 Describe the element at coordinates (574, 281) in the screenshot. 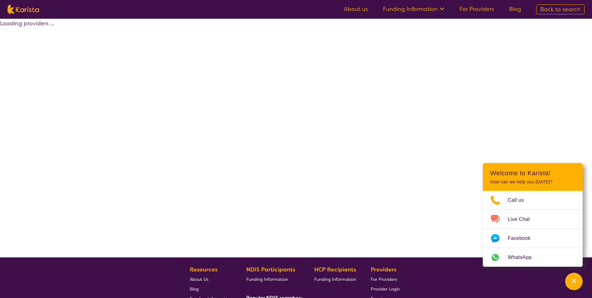

I see `button: Channel Menu` at that location.